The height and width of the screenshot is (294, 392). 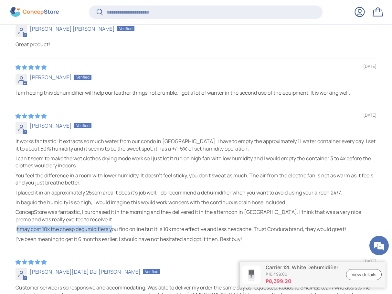 I want to click on p: I can't seem to make the wet clothes drying mode work so I just let it run on high fan with low h..., so click(x=196, y=162).